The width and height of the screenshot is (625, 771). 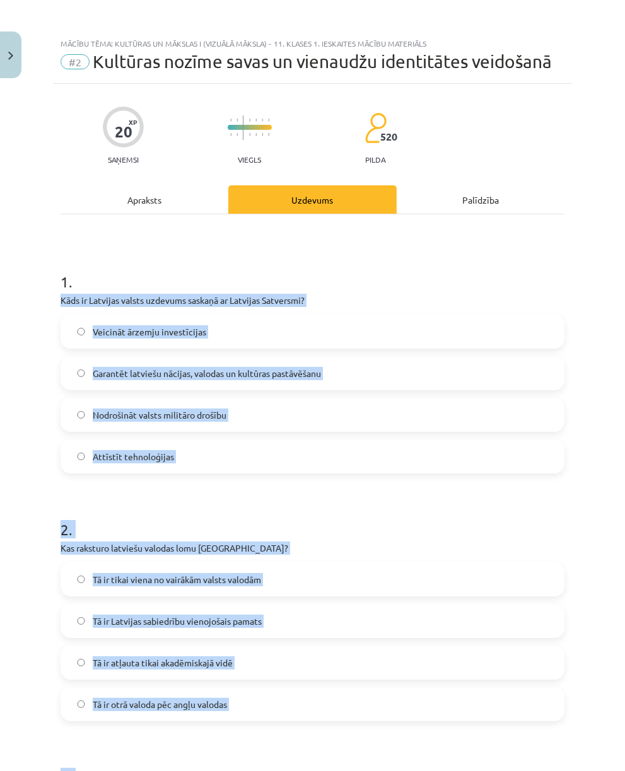 What do you see at coordinates (81, 704) in the screenshot?
I see `input: Tā ir otrā valoda pēc angļu valodas` at bounding box center [81, 704].